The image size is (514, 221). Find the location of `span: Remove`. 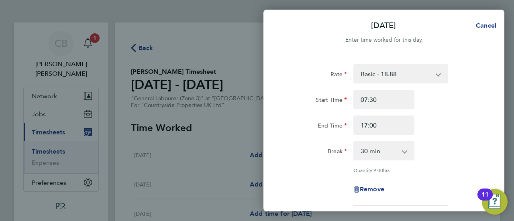

span: Remove is located at coordinates (372, 189).